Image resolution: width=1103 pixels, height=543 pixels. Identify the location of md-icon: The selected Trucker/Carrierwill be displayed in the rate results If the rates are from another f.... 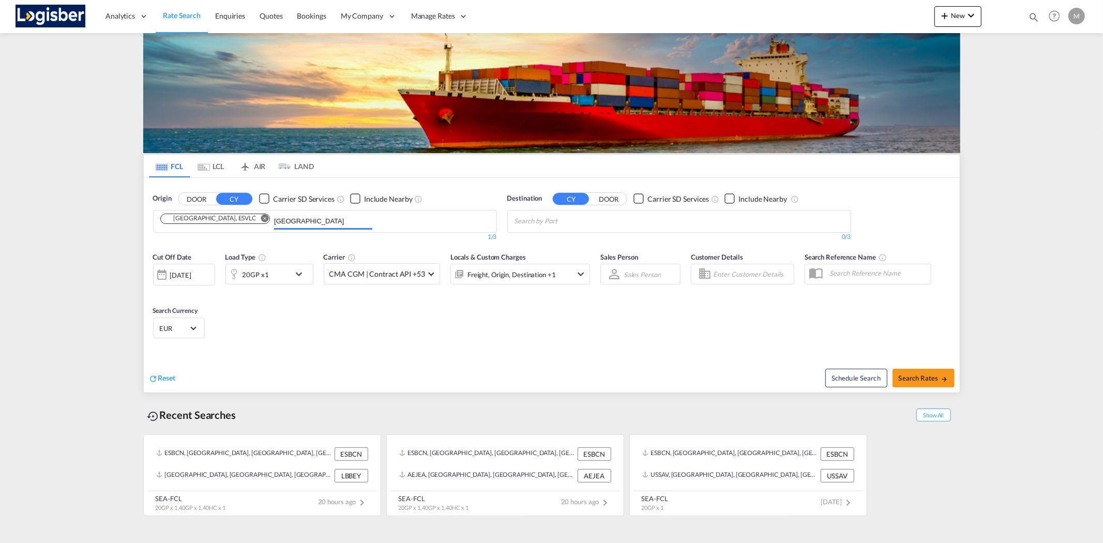
(352, 257).